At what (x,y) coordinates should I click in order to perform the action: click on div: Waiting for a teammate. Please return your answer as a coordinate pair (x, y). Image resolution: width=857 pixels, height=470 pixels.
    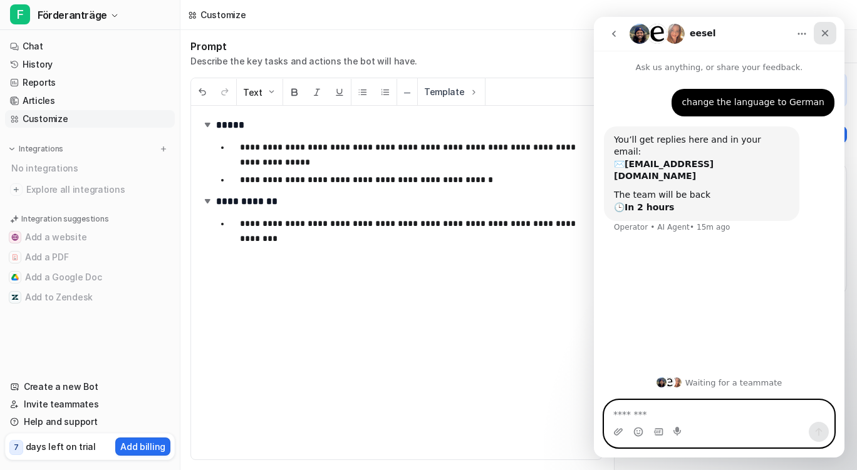
    Looking at the image, I should click on (125, 366).